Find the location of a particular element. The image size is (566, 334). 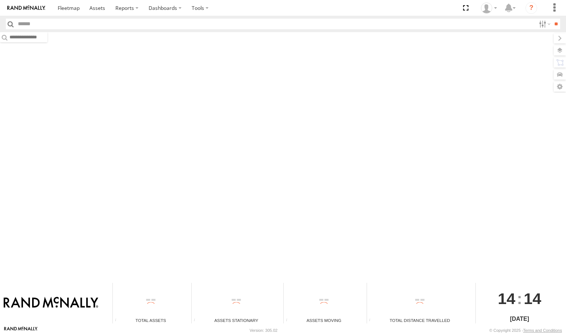

div: Assets Moving is located at coordinates (324, 320).